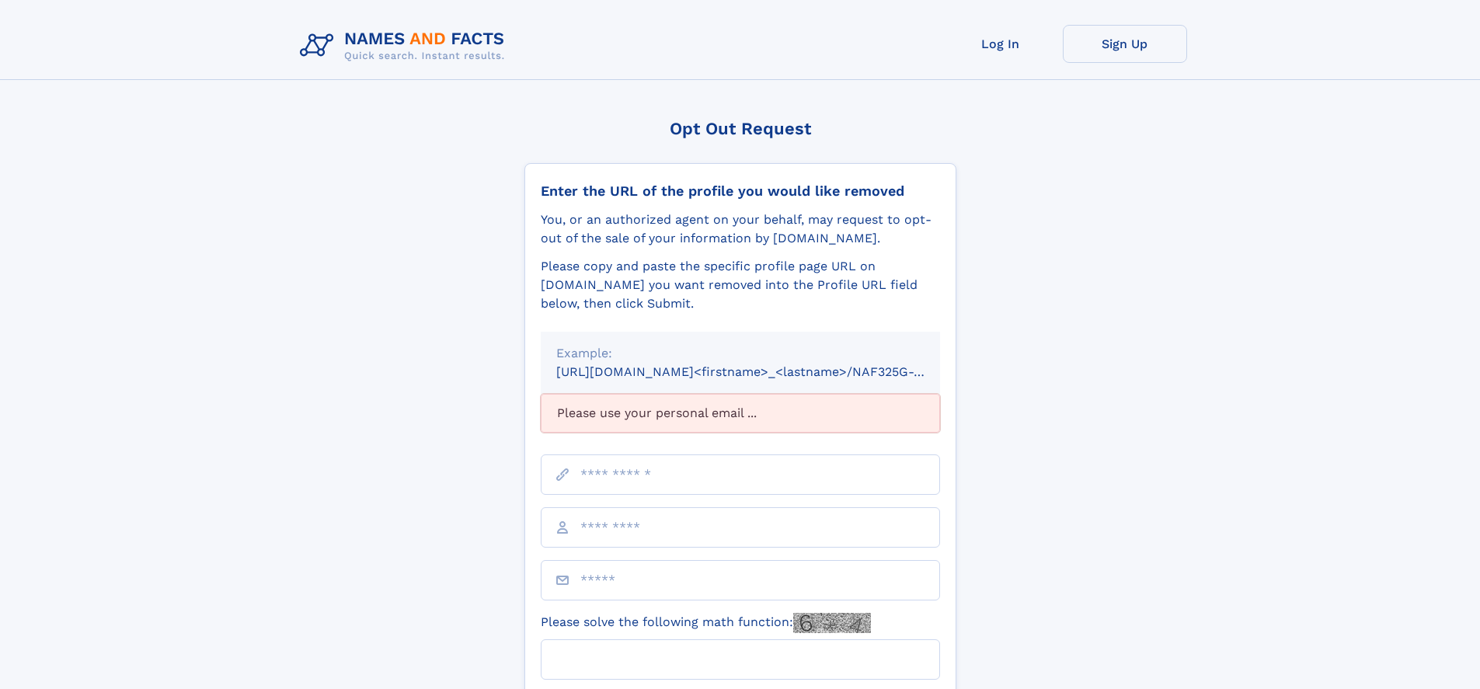 Image resolution: width=1480 pixels, height=689 pixels. Describe the element at coordinates (740, 353) in the screenshot. I see `div: Example:` at that location.